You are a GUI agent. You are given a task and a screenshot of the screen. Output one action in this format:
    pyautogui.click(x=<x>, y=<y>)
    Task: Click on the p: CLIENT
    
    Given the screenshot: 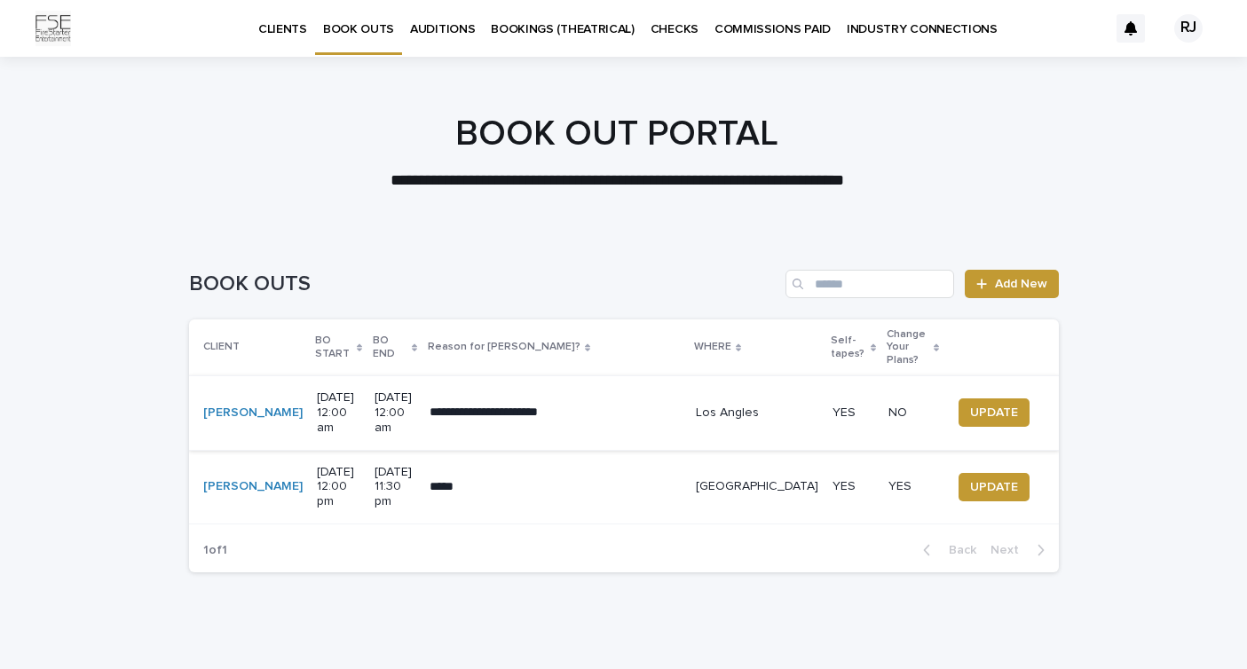 What is the action you would take?
    pyautogui.click(x=221, y=347)
    